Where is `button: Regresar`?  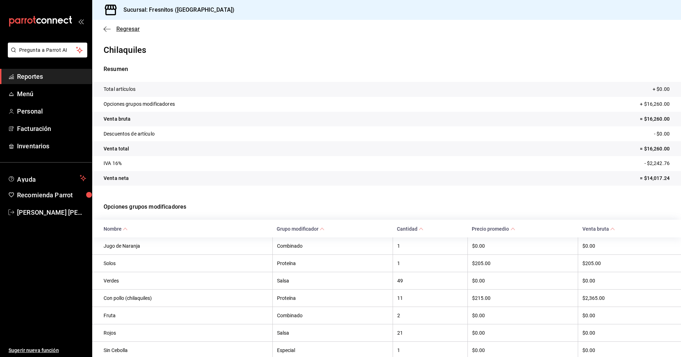 button: Regresar is located at coordinates (122, 29).